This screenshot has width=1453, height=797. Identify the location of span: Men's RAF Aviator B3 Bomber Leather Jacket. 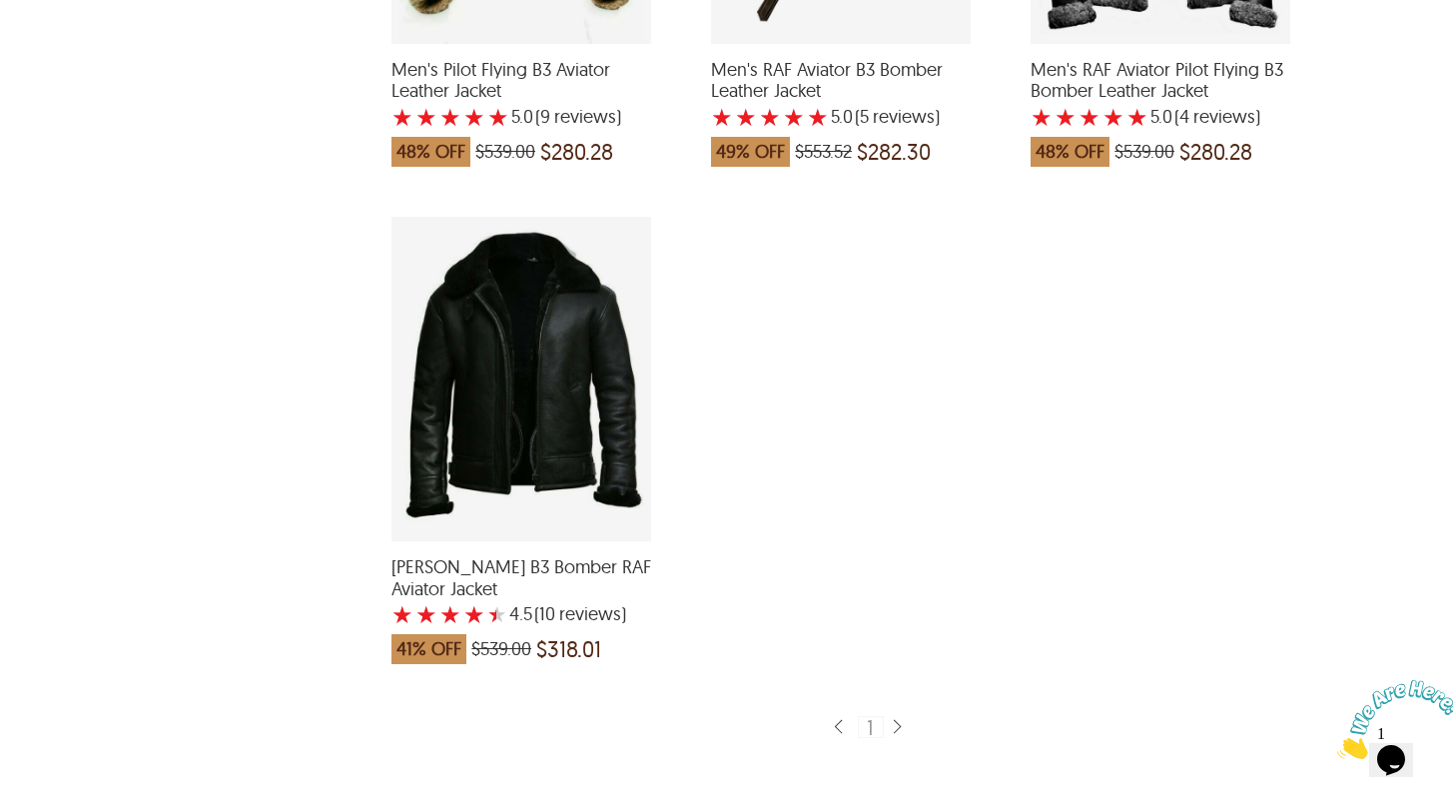
(841, 80).